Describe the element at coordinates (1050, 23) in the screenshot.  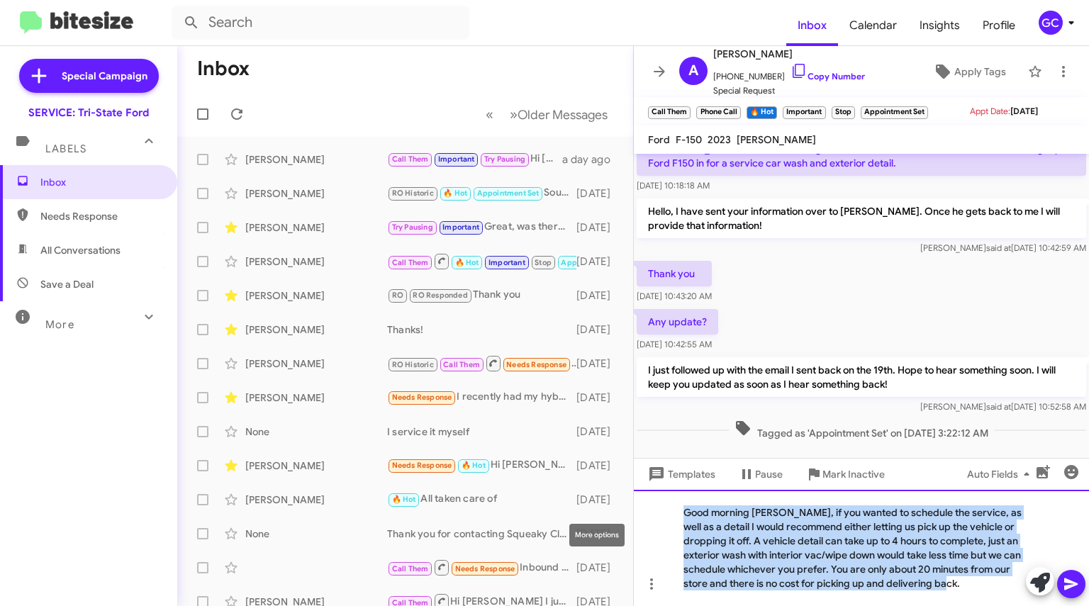
I see `button: GC` at that location.